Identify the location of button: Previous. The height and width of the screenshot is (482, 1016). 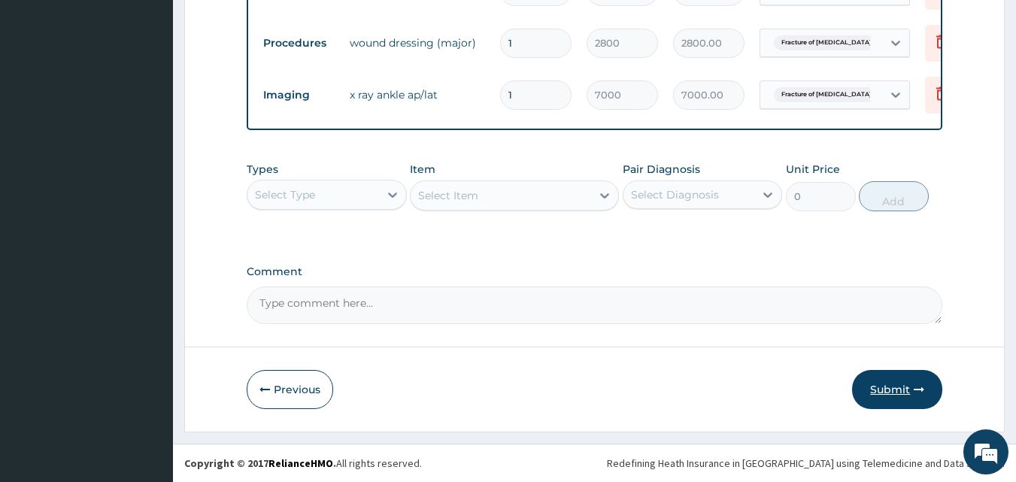
(290, 390).